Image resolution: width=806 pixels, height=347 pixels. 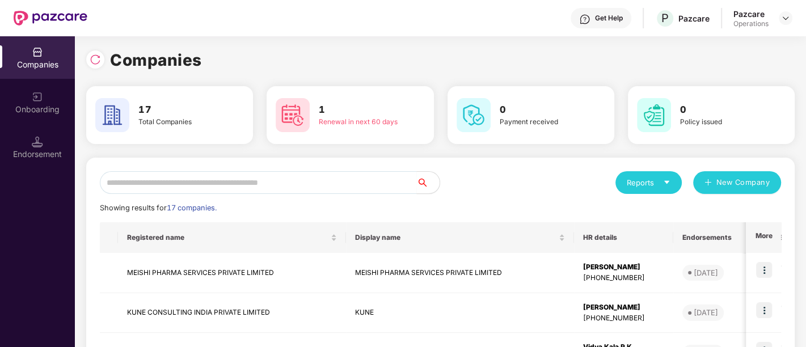 I want to click on th: Display name, so click(x=460, y=238).